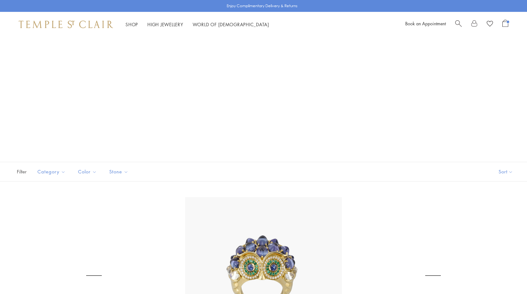 Image resolution: width=527 pixels, height=294 pixels. What do you see at coordinates (52, 171) in the screenshot?
I see `span: Category` at bounding box center [52, 171].